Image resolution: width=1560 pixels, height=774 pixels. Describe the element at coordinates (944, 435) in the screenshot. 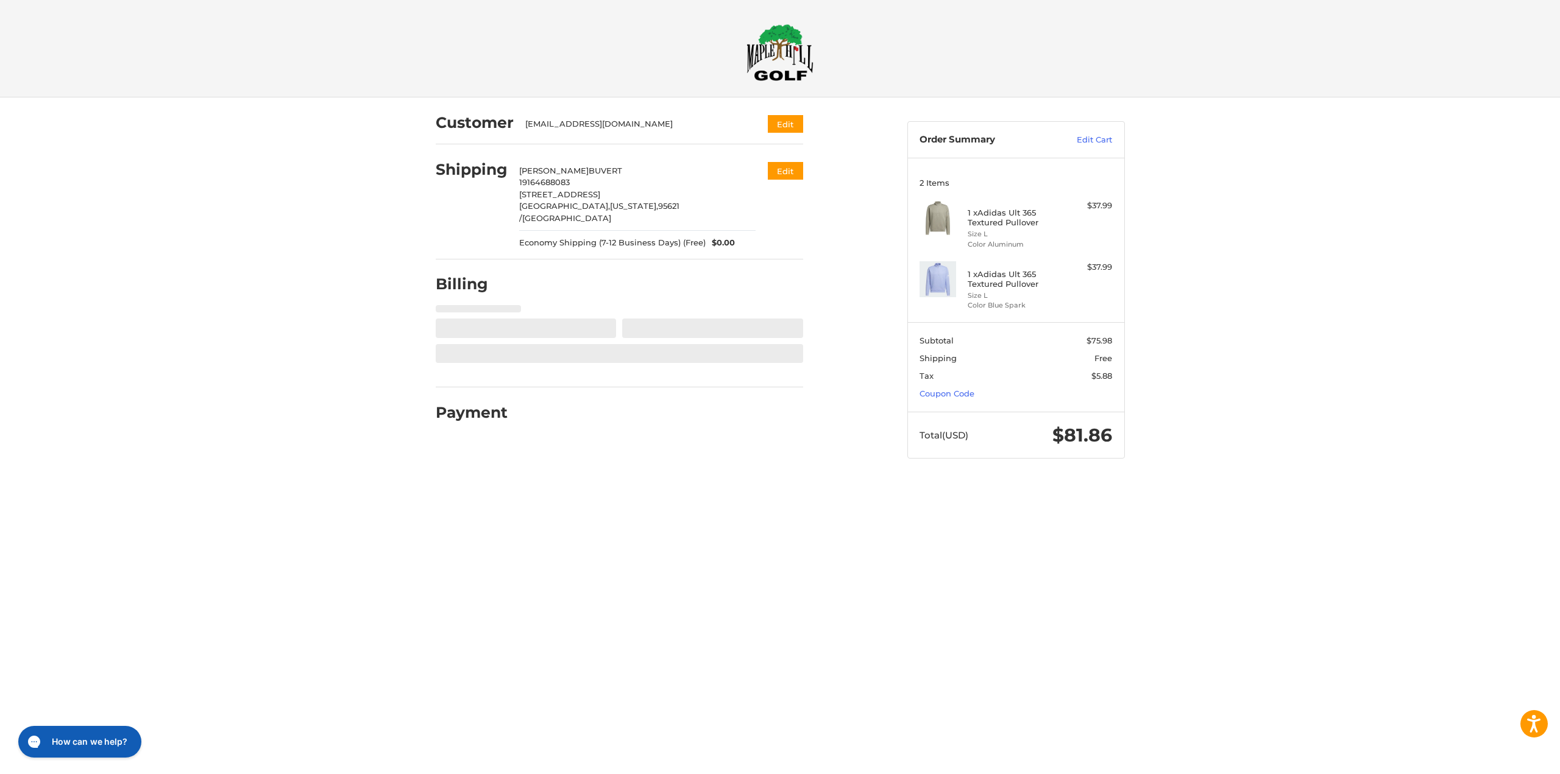

I see `span: Total (USD)` at that location.